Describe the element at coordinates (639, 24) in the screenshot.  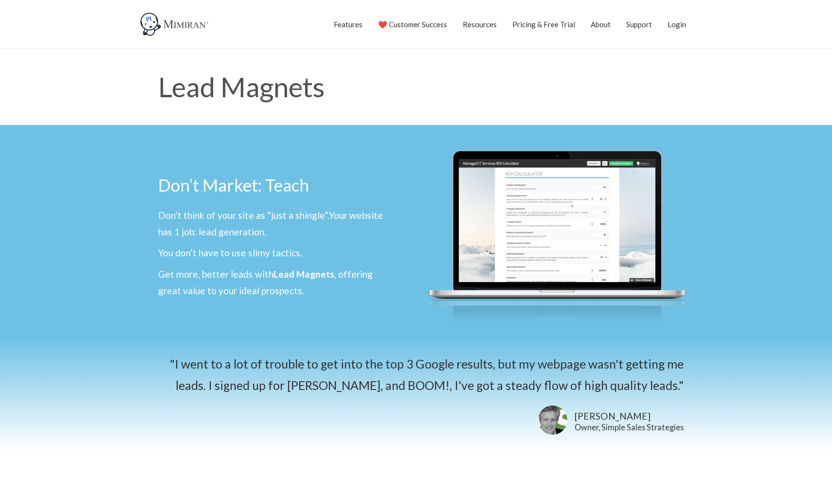
I see `a: Support` at that location.